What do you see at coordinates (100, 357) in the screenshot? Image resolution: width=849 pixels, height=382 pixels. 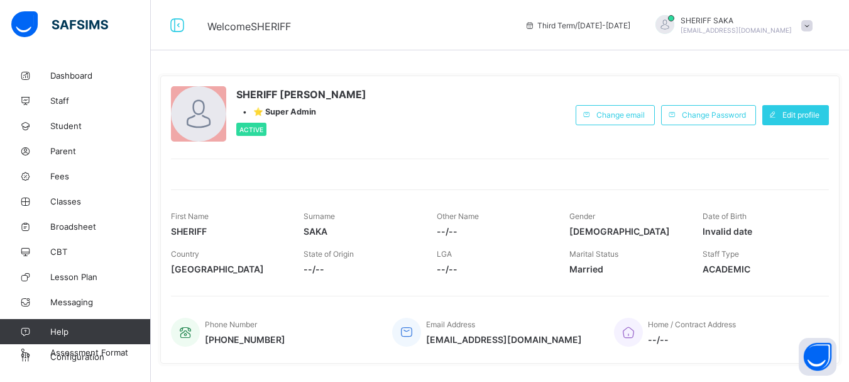 I see `span: Configuration` at bounding box center [100, 357].